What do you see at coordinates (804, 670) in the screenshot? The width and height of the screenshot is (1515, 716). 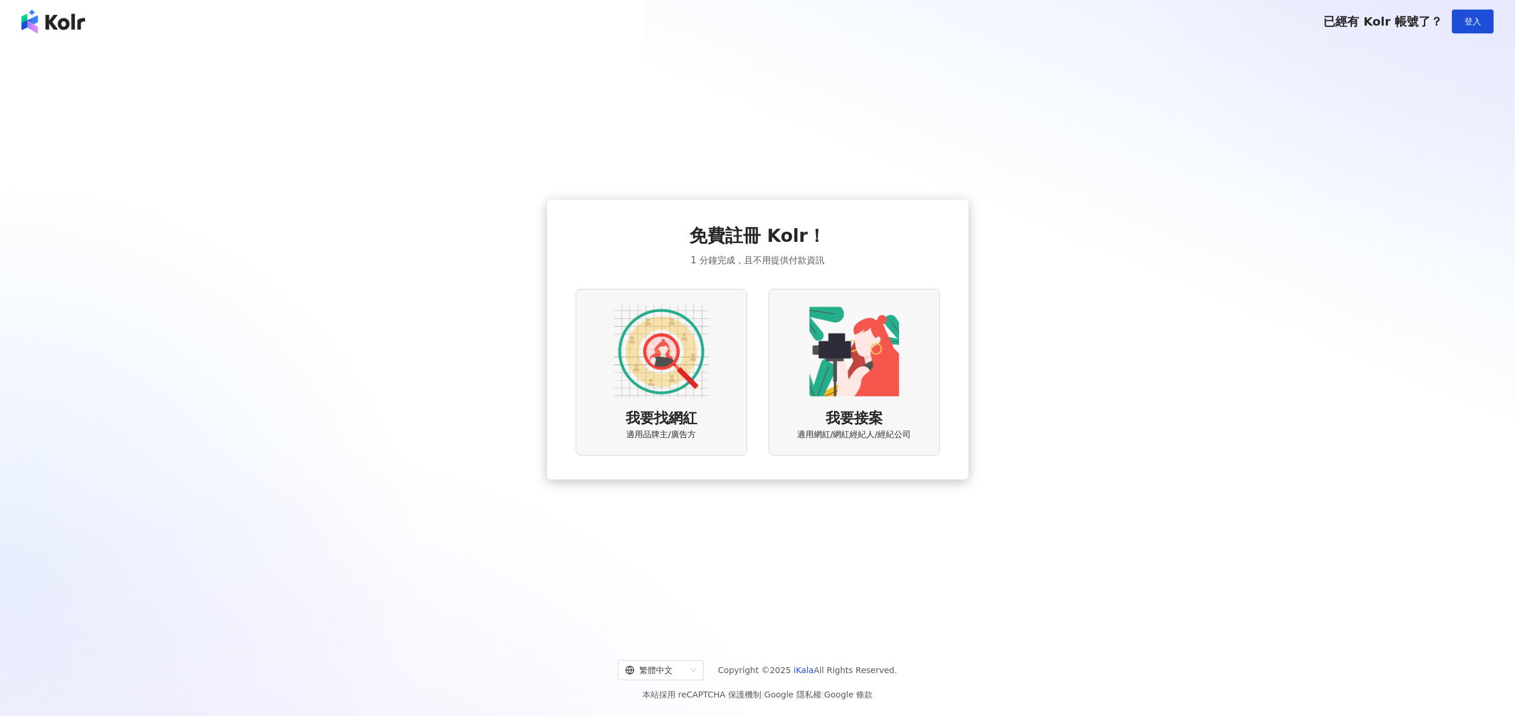 I see `a: iKala` at bounding box center [804, 670].